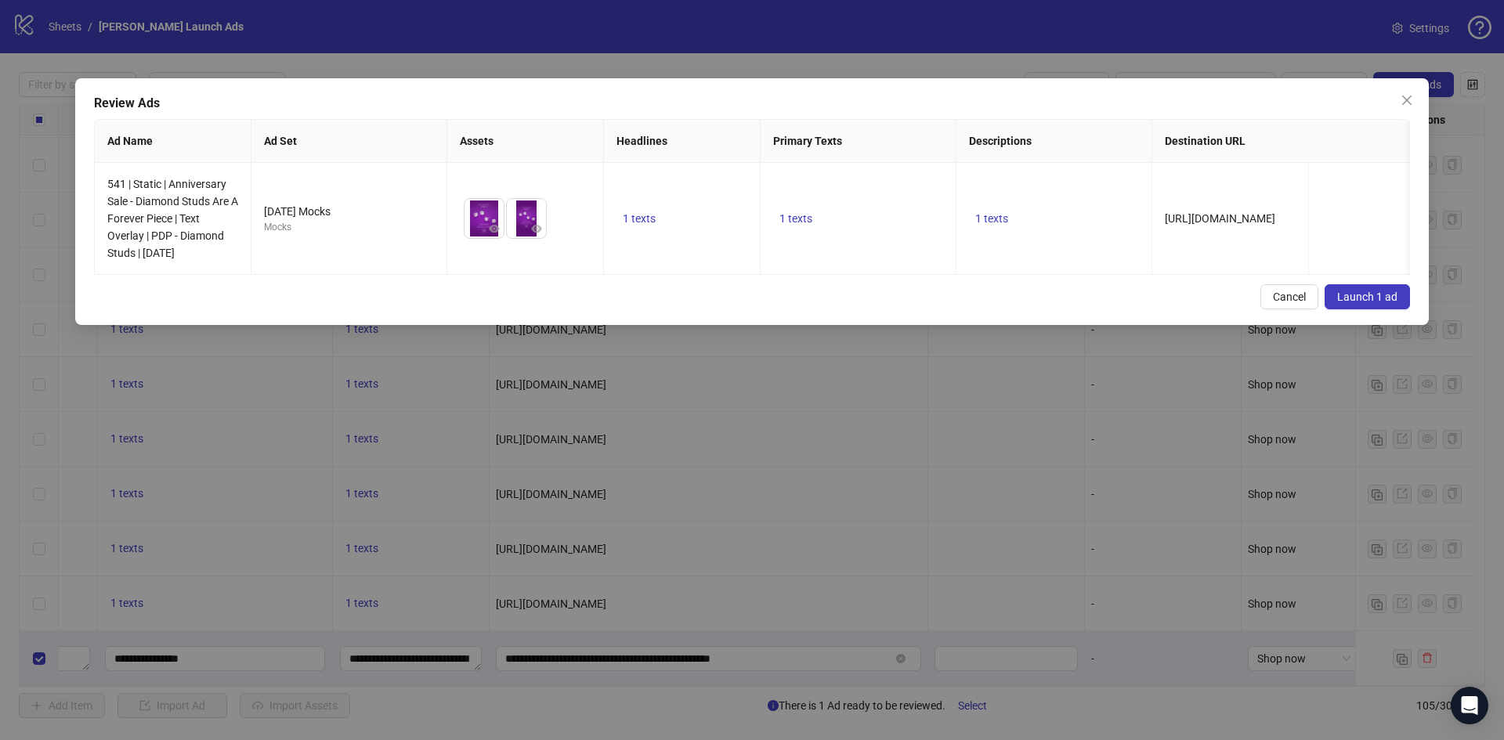  I want to click on div: Review Ads, so click(752, 103).